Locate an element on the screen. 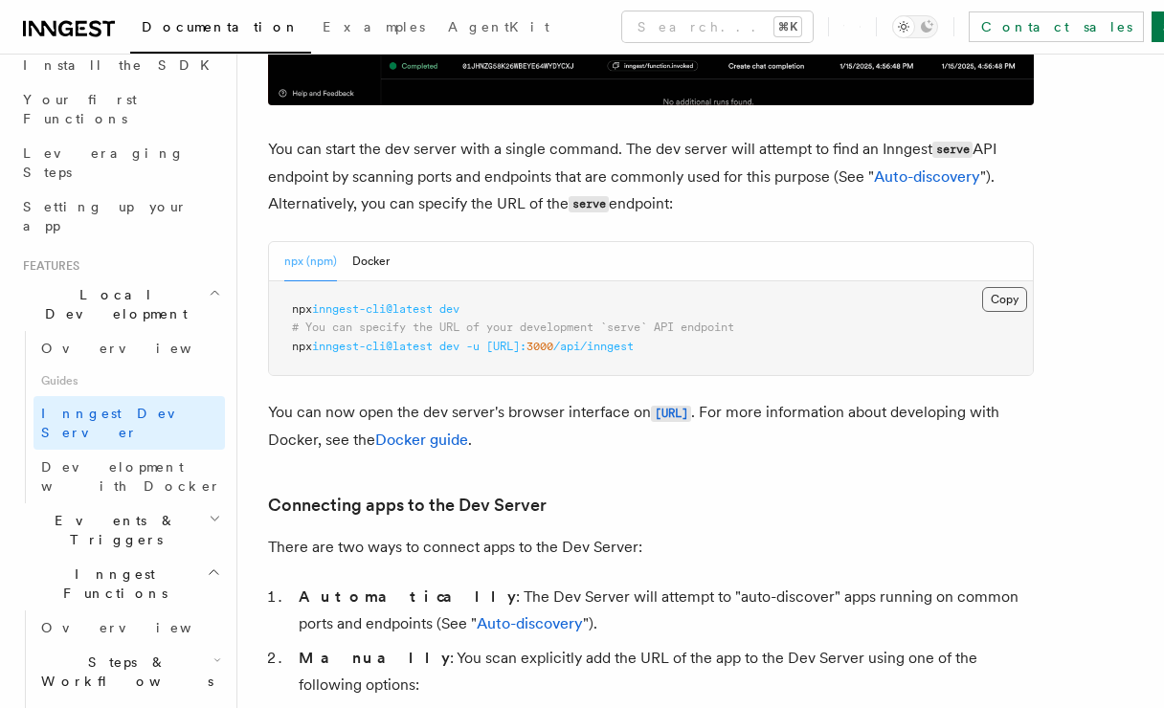 Image resolution: width=1164 pixels, height=708 pixels. span: Setting up your app is located at coordinates (105, 216).